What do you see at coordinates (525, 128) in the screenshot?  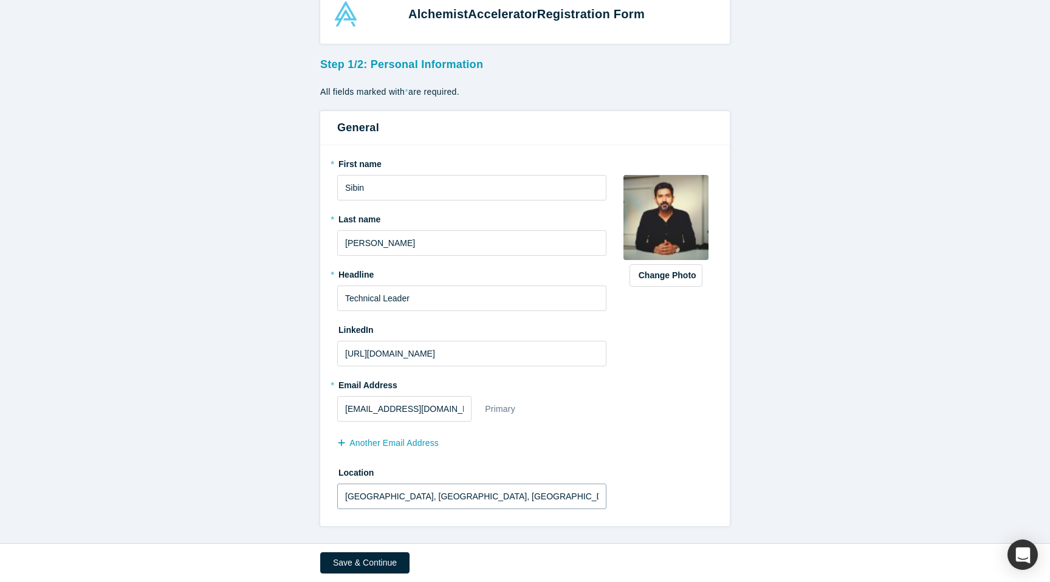 I see `h3: General` at bounding box center [525, 128].